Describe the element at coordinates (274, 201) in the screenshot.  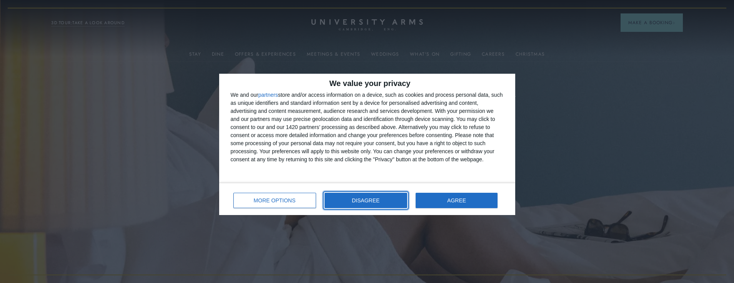
I see `span: MORE OPTIONS` at that location.